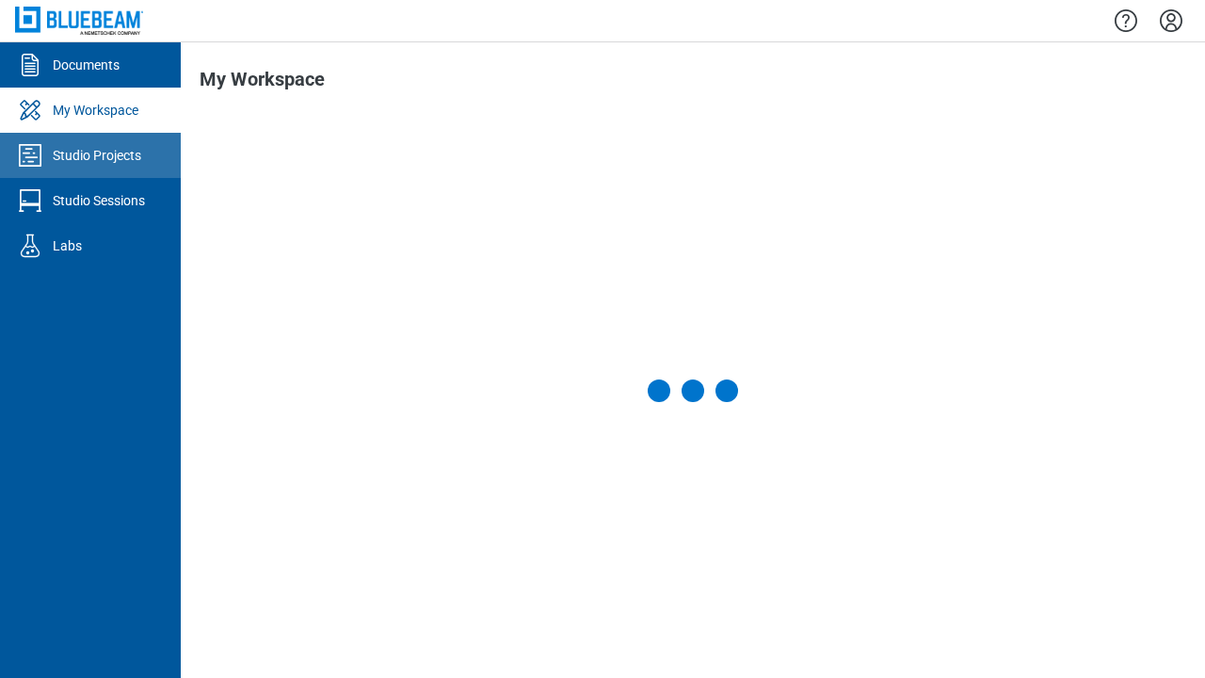 This screenshot has height=678, width=1205. I want to click on svg: Labs, so click(30, 246).